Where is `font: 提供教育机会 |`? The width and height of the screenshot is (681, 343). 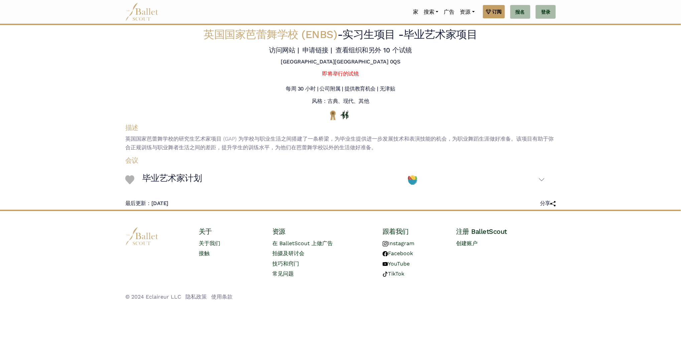 font: 提供教育机会 | is located at coordinates (361, 88).